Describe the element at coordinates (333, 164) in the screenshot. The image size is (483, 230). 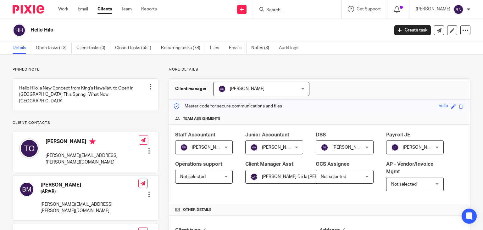
I see `span: GCS Assignee` at that location.